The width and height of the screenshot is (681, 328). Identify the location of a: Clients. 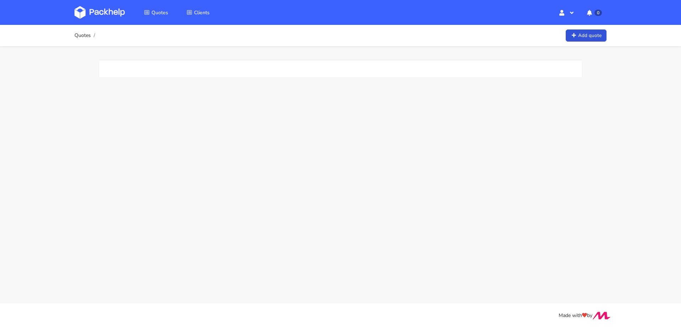
(198, 12).